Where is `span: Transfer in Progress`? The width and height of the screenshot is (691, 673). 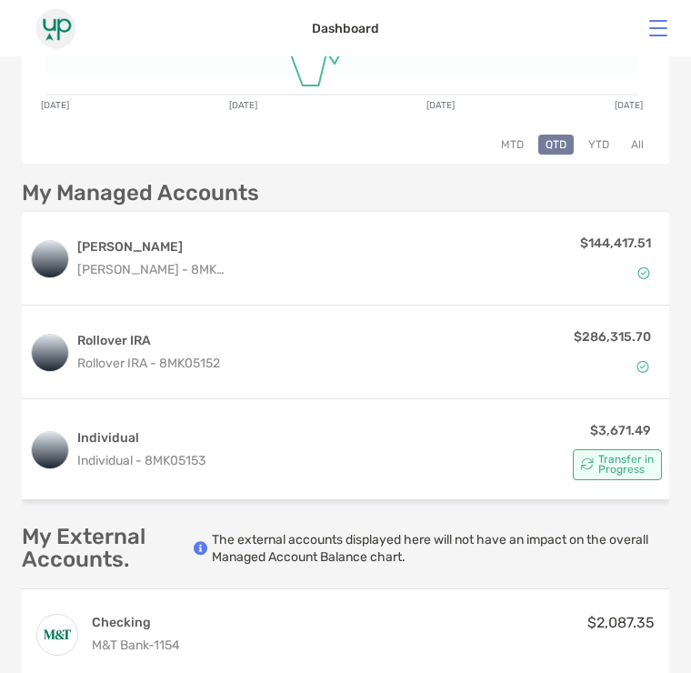 span: Transfer in Progress is located at coordinates (626, 465).